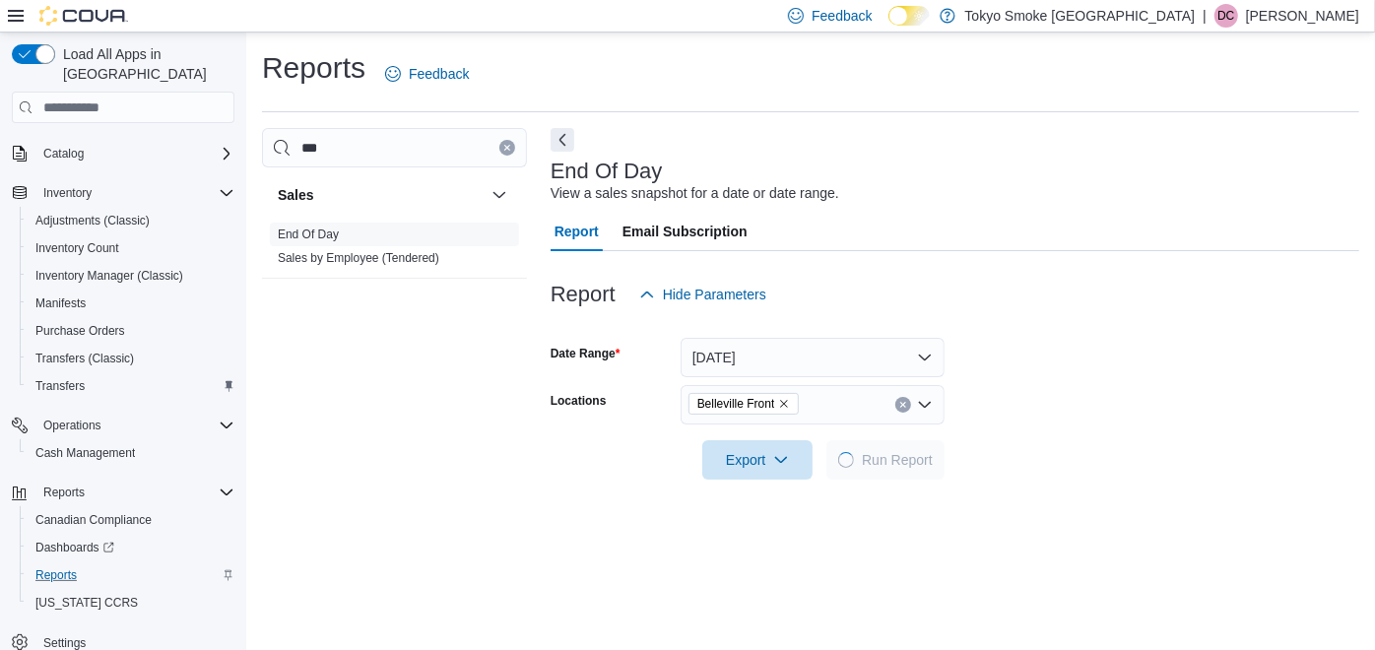  Describe the element at coordinates (607, 171) in the screenshot. I see `h3: End Of Day` at that location.